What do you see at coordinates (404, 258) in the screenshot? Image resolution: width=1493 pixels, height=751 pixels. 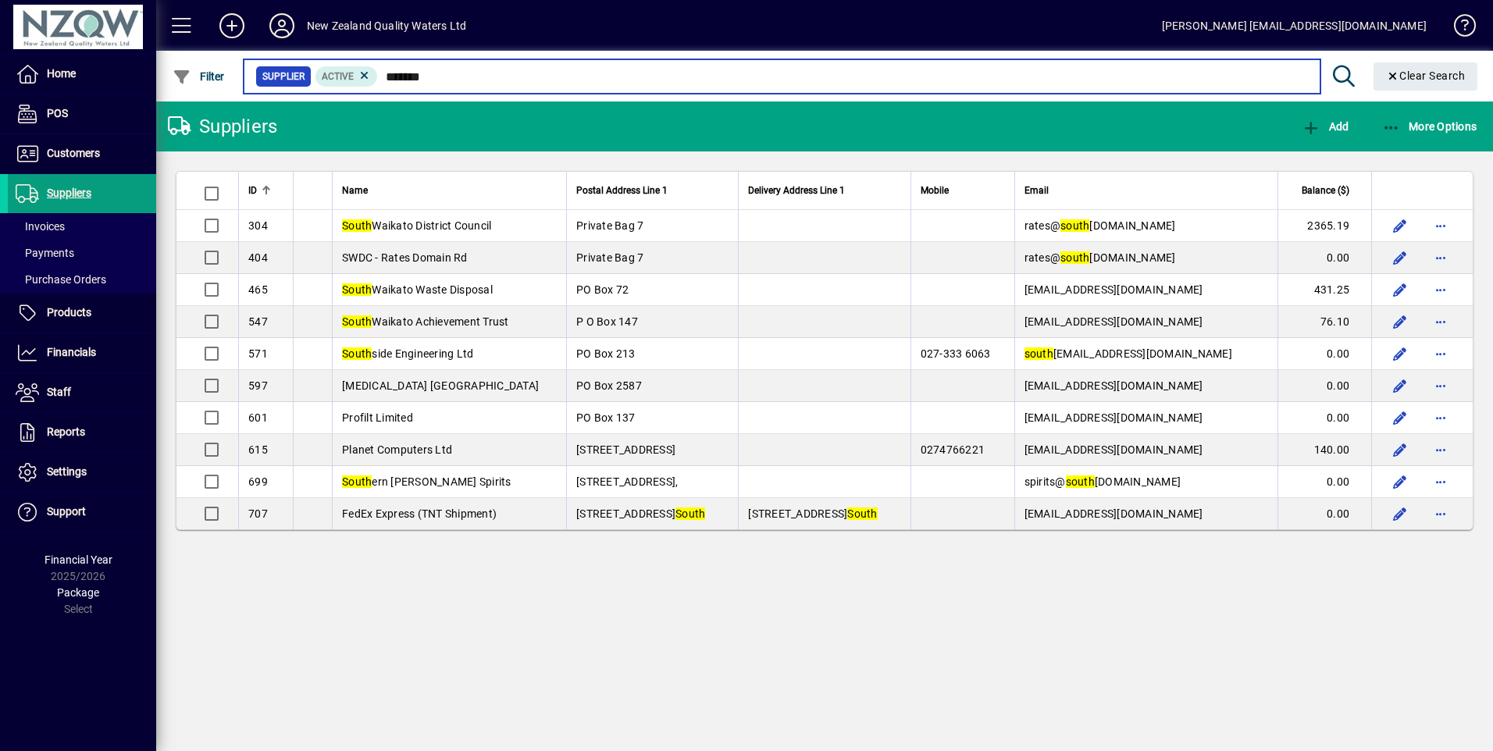 I see `span: SWDC - Rates Domain Rd` at bounding box center [404, 258].